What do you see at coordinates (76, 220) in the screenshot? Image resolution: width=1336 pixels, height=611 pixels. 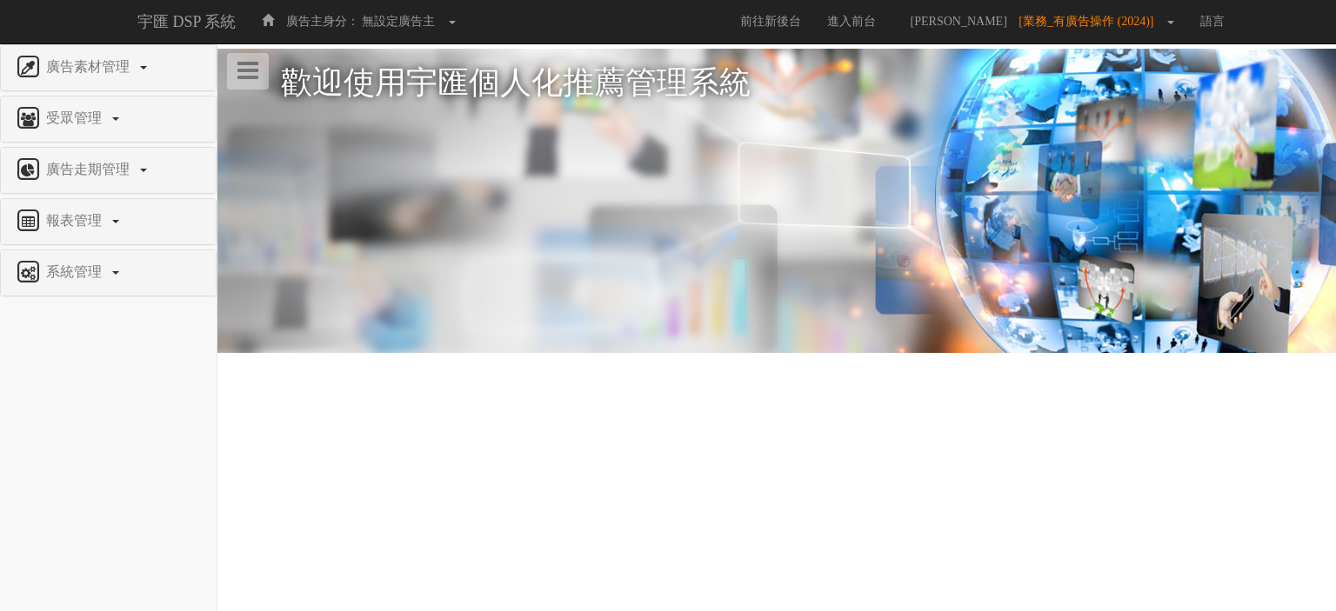 I see `span: 報表管理` at bounding box center [76, 220].